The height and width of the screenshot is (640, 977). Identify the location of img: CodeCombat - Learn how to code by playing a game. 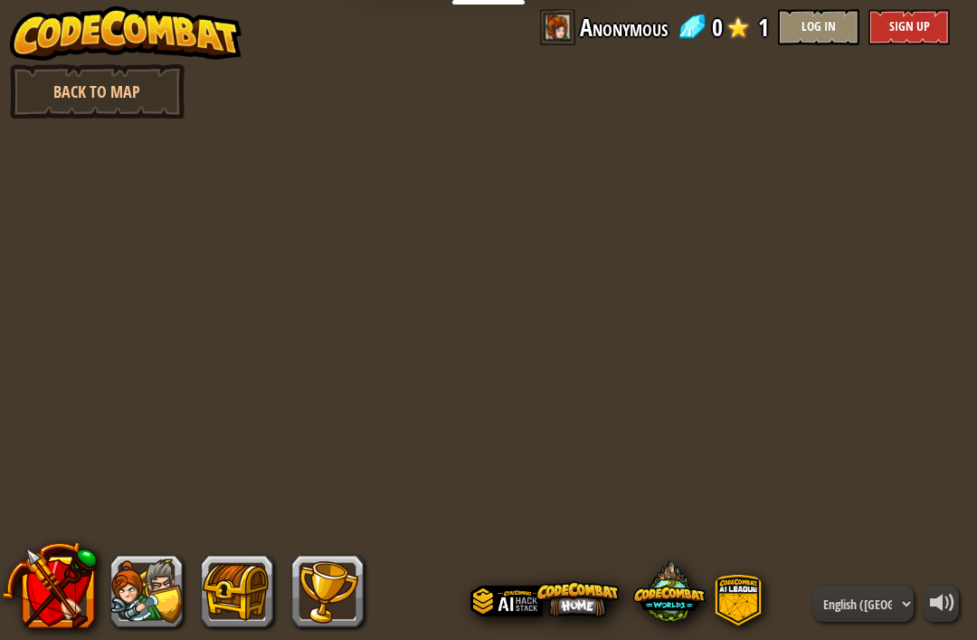
(126, 33).